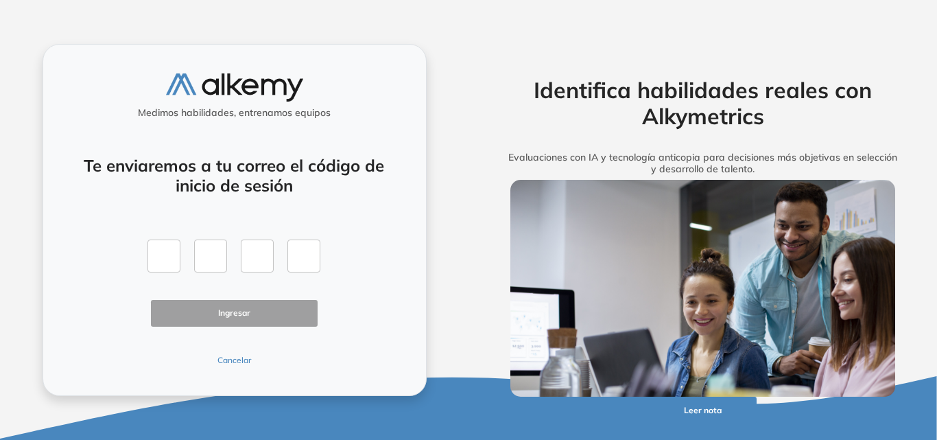 The image size is (937, 440). I want to click on button: Ingresar, so click(235, 313).